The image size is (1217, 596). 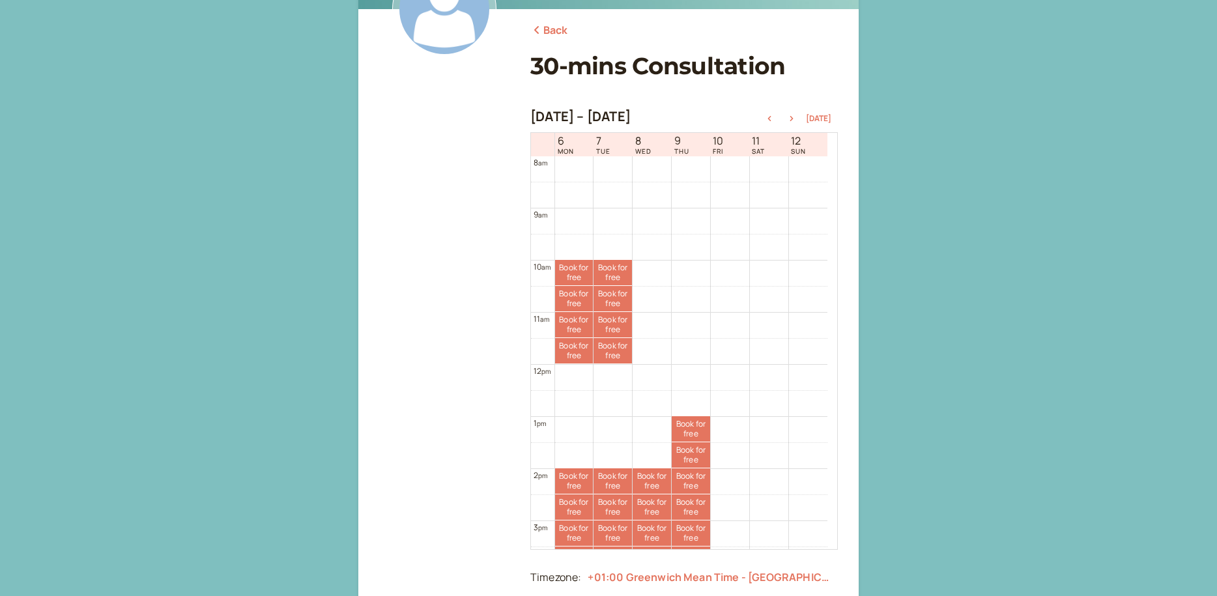 I want to click on div: 3, so click(x=541, y=527).